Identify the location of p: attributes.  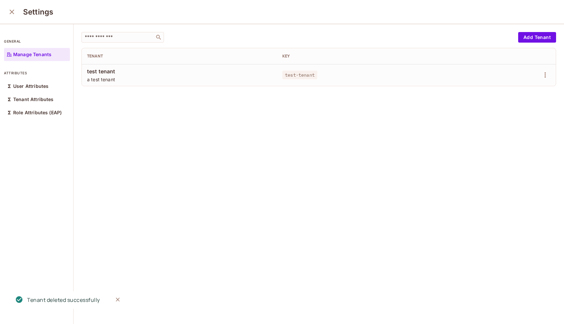
(37, 73).